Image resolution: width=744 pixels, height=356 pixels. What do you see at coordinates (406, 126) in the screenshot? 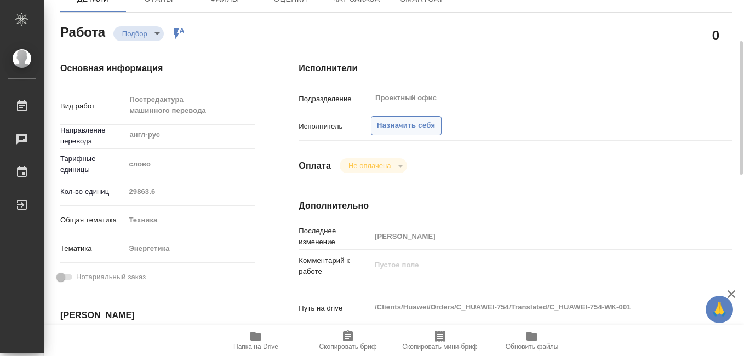
I see `span: Назначить себя` at bounding box center [406, 126].